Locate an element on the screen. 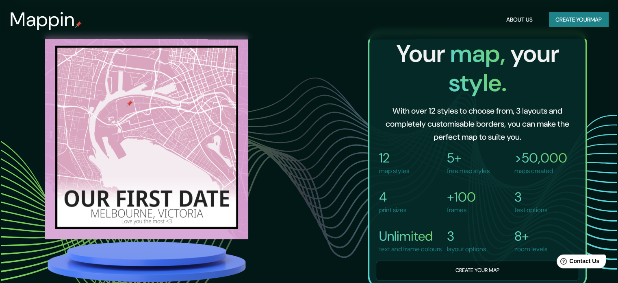 This screenshot has width=618, height=283. span: style. is located at coordinates (477, 83).